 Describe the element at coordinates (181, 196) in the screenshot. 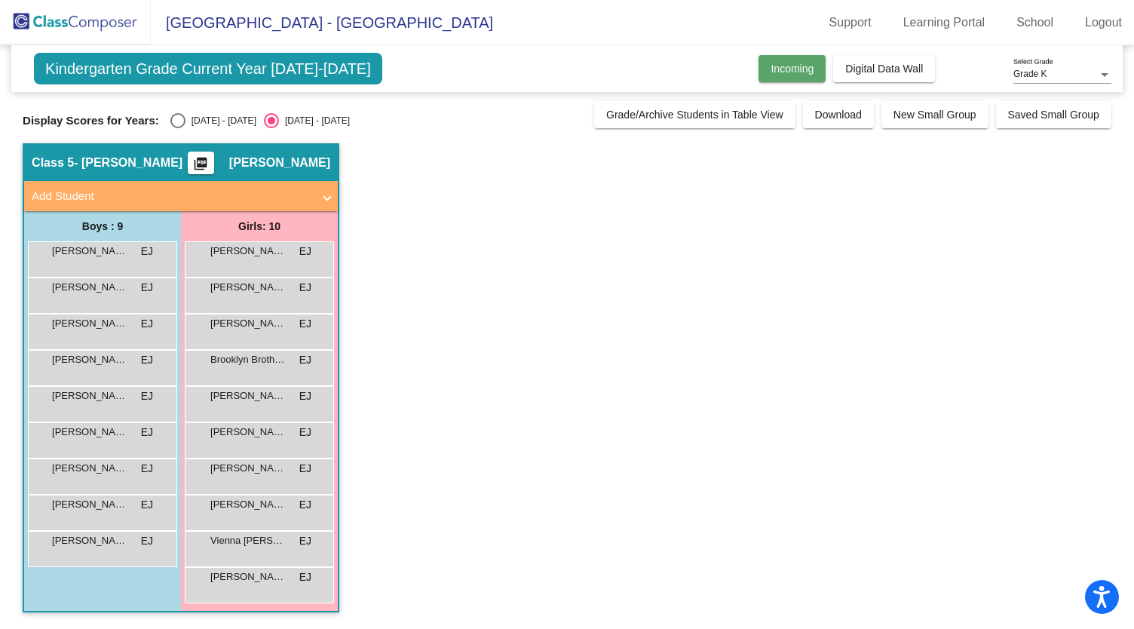

I see `mat-expansion-panel-header: Add Student` at that location.